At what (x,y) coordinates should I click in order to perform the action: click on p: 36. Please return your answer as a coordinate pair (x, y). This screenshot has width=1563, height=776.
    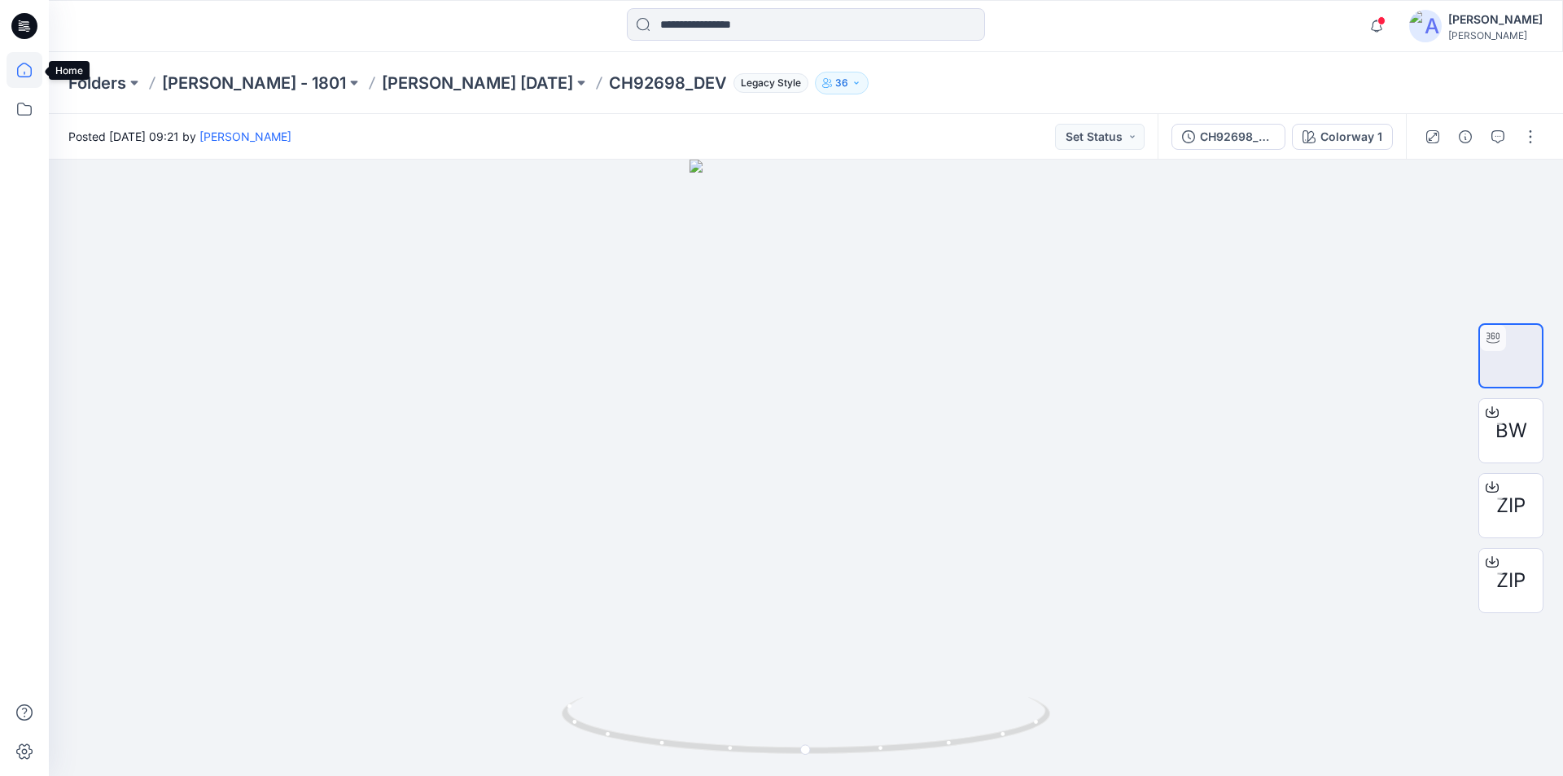
    Looking at the image, I should click on (842, 83).